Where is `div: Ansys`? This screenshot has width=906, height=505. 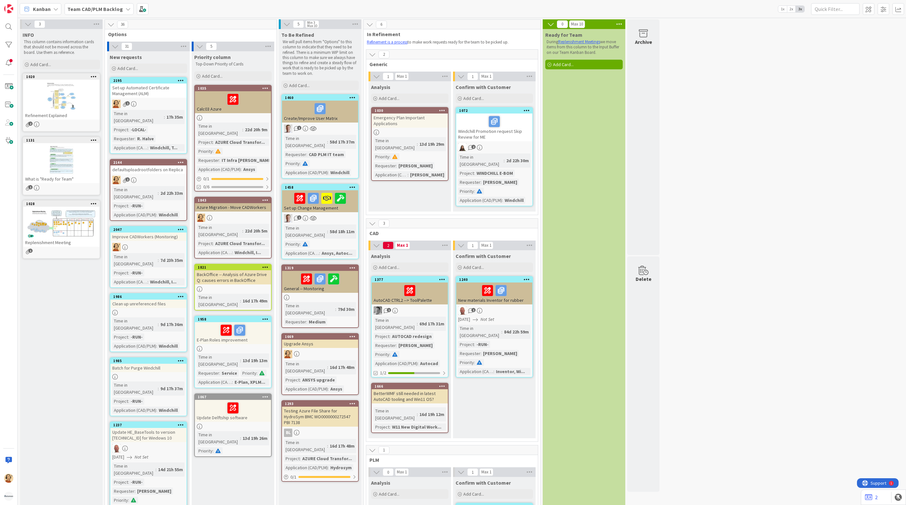 div: Ansys is located at coordinates (249, 169).